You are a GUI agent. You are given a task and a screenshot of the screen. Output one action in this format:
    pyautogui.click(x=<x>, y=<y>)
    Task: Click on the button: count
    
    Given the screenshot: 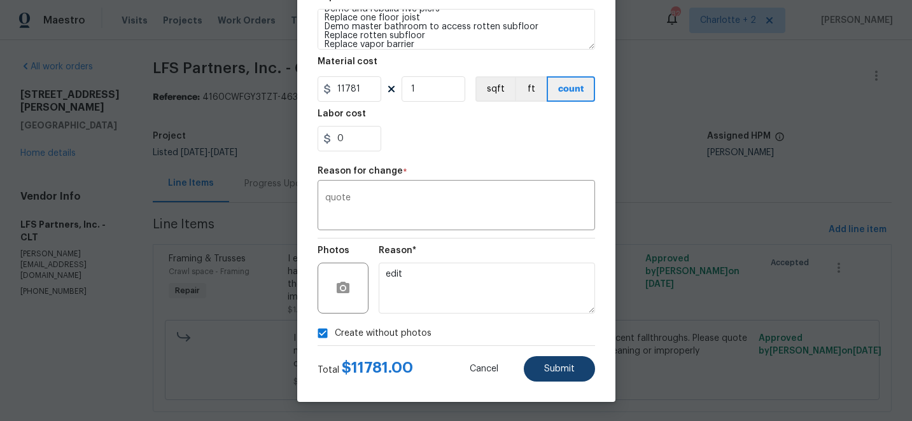 What is the action you would take?
    pyautogui.click(x=571, y=89)
    